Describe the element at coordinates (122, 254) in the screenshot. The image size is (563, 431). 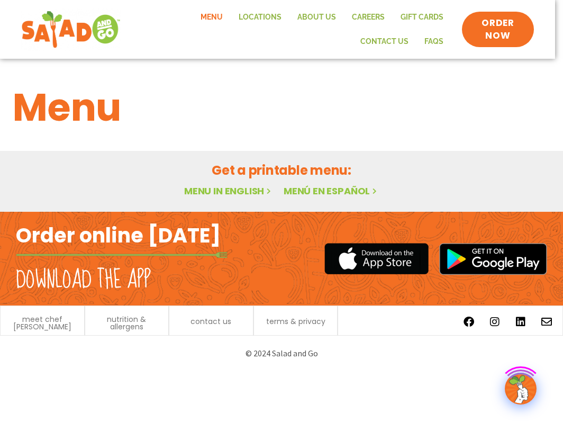
I see `img: fork` at that location.